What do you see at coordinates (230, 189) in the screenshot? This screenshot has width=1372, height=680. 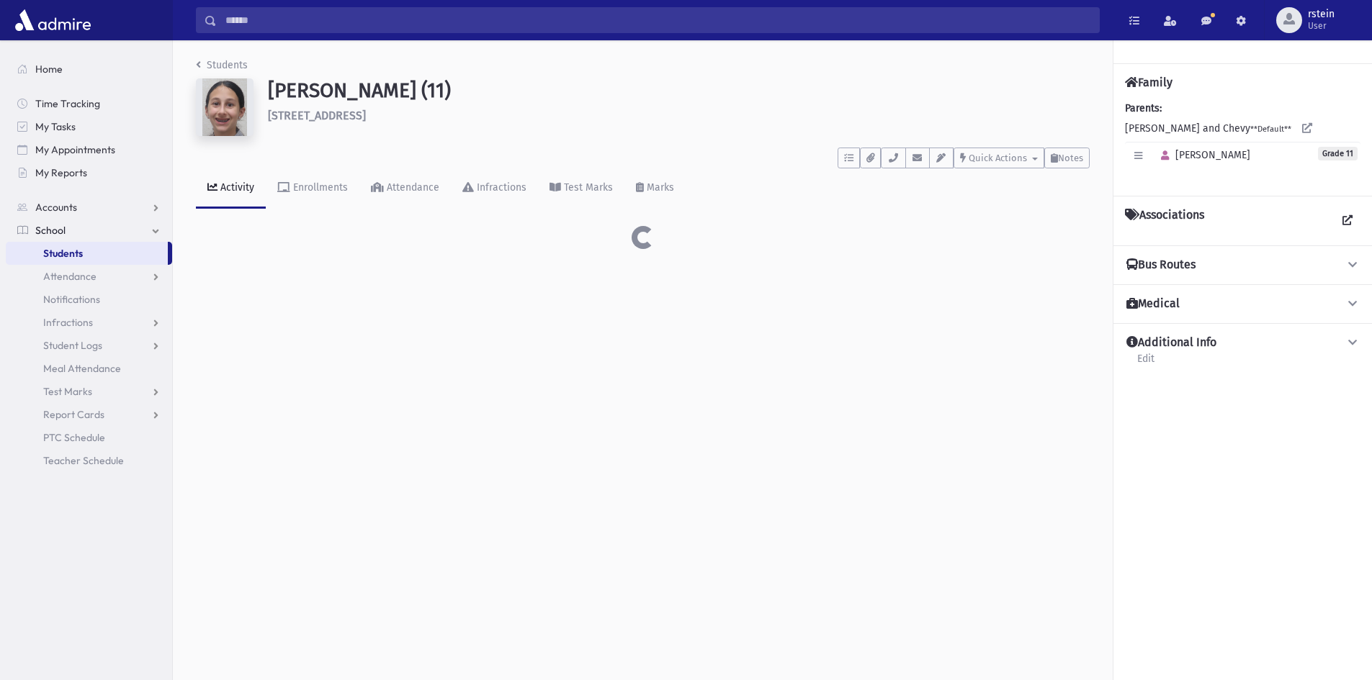 I see `a: Activity` at bounding box center [230, 189].